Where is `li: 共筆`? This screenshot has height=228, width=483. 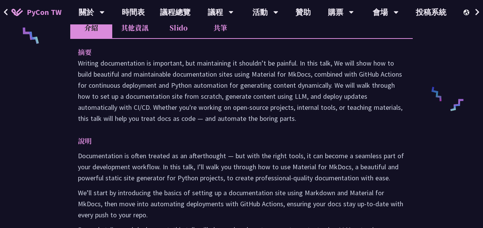
li: 共筆 is located at coordinates (220, 27).